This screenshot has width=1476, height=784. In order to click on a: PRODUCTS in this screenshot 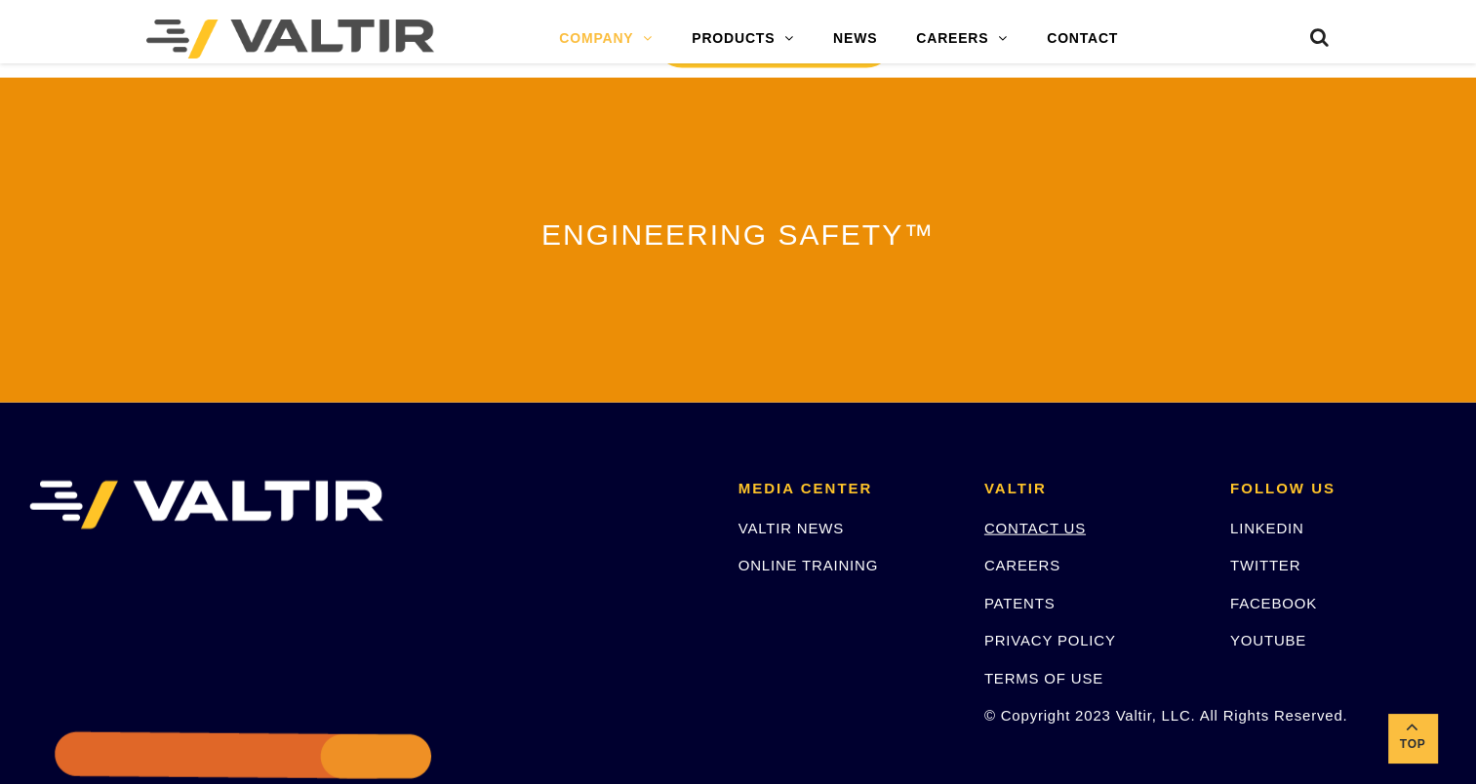, I will do `click(742, 39)`.